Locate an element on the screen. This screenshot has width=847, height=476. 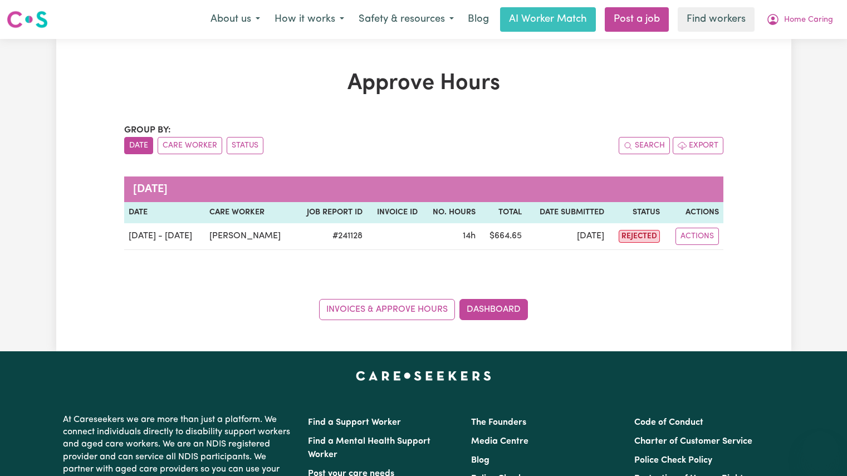
a: The Founders is located at coordinates (498, 422).